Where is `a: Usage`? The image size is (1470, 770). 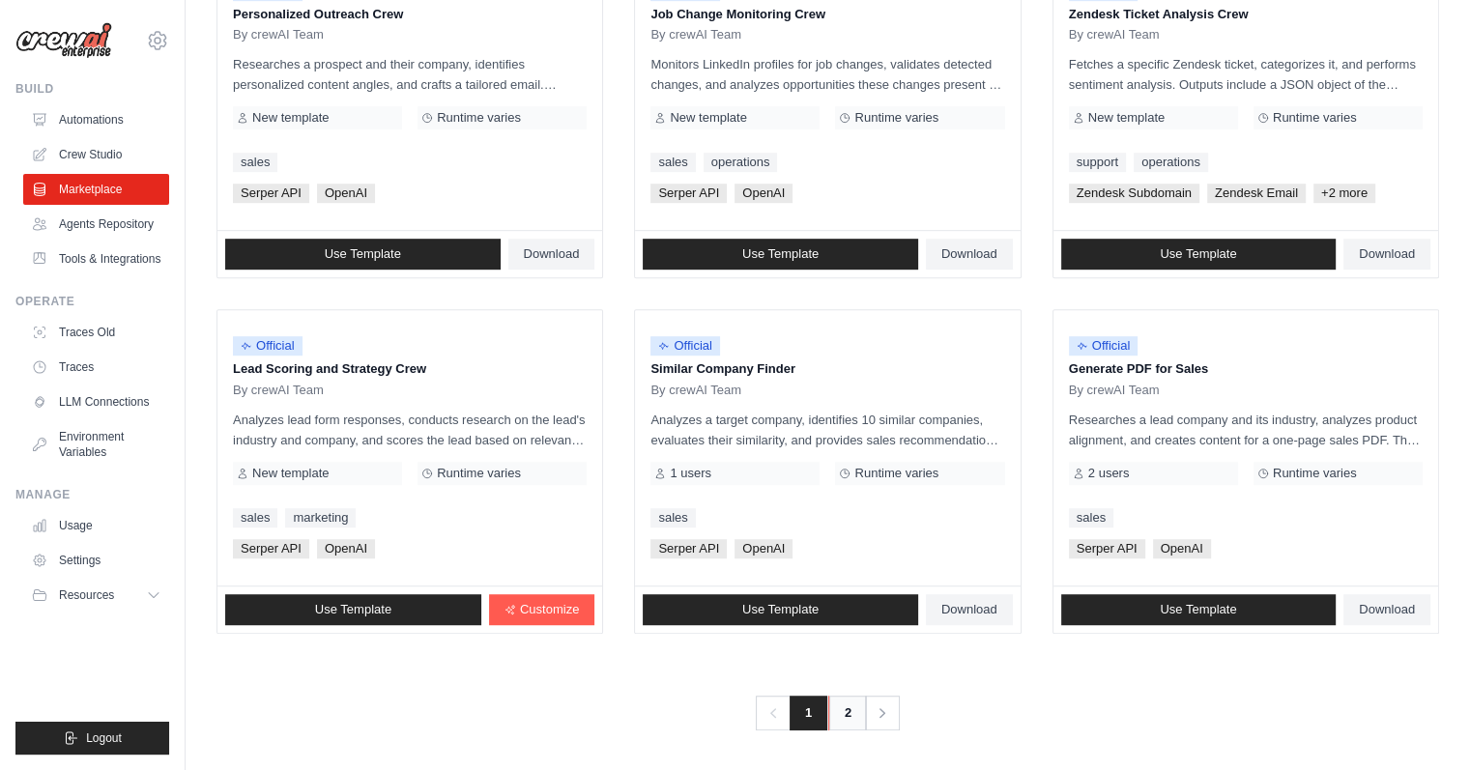 a: Usage is located at coordinates (96, 526).